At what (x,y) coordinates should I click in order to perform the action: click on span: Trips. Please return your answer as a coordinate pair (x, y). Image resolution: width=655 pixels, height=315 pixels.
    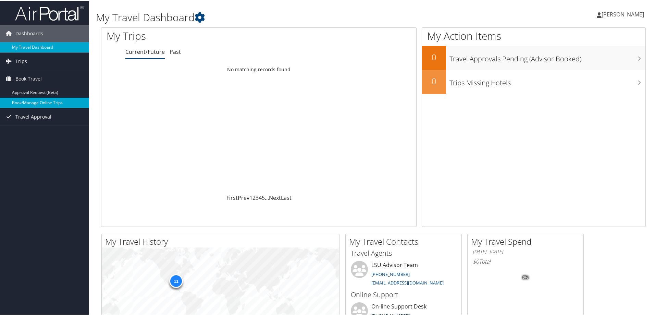
    Looking at the image, I should click on (21, 61).